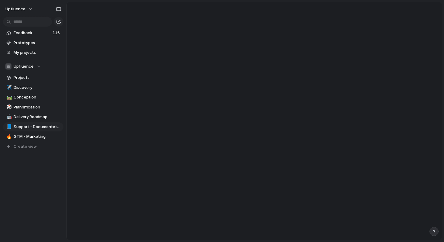 Image resolution: width=444 pixels, height=242 pixels. Describe the element at coordinates (33, 107) in the screenshot. I see `a: 🎲Plannification` at that location.